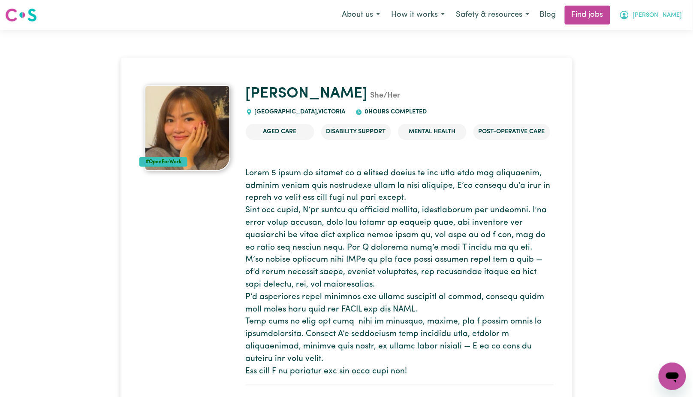 The width and height of the screenshot is (693, 397). I want to click on a: Phung's profile picture'#OpenForWork, so click(187, 128).